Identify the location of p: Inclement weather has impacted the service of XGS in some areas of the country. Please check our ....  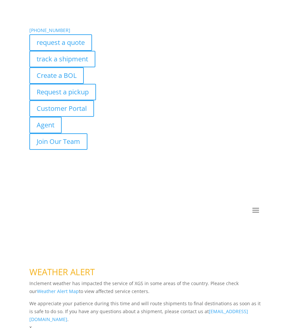
(146, 289).